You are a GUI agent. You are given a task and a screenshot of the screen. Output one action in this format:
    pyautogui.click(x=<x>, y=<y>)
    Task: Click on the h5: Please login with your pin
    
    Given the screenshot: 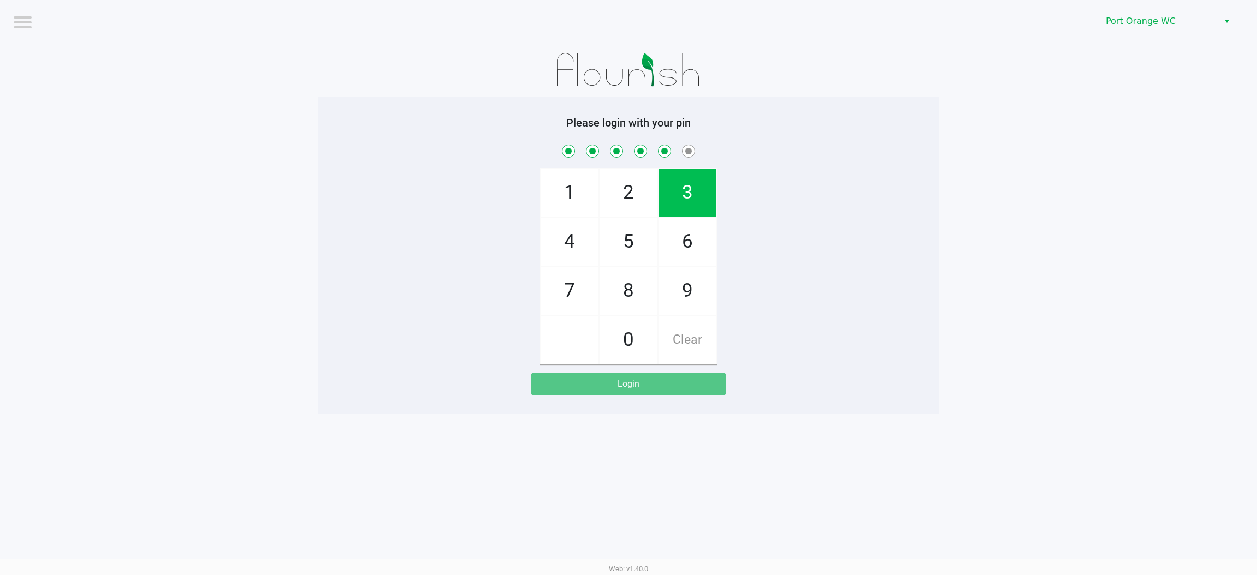 What is the action you would take?
    pyautogui.click(x=629, y=123)
    